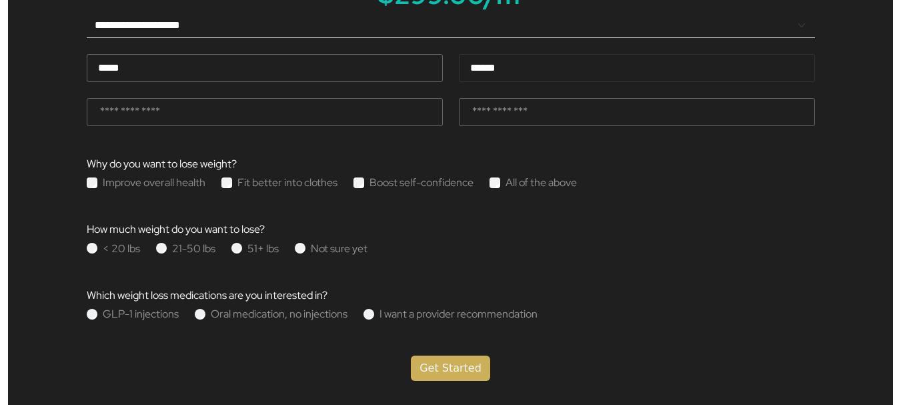  What do you see at coordinates (339, 249) in the screenshot?
I see `label: Not sure yet` at bounding box center [339, 249].